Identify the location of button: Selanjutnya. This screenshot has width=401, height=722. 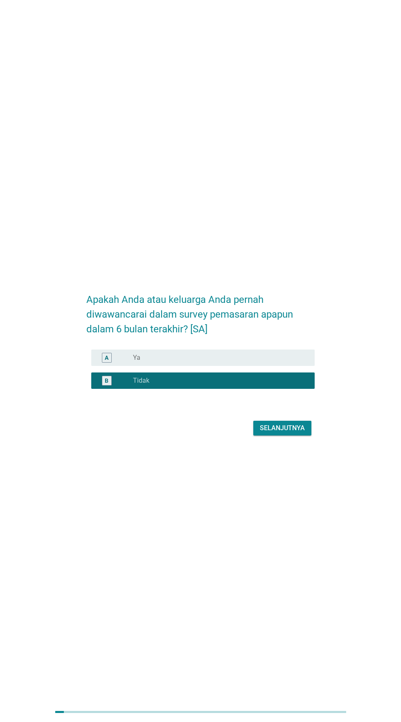
(283, 428).